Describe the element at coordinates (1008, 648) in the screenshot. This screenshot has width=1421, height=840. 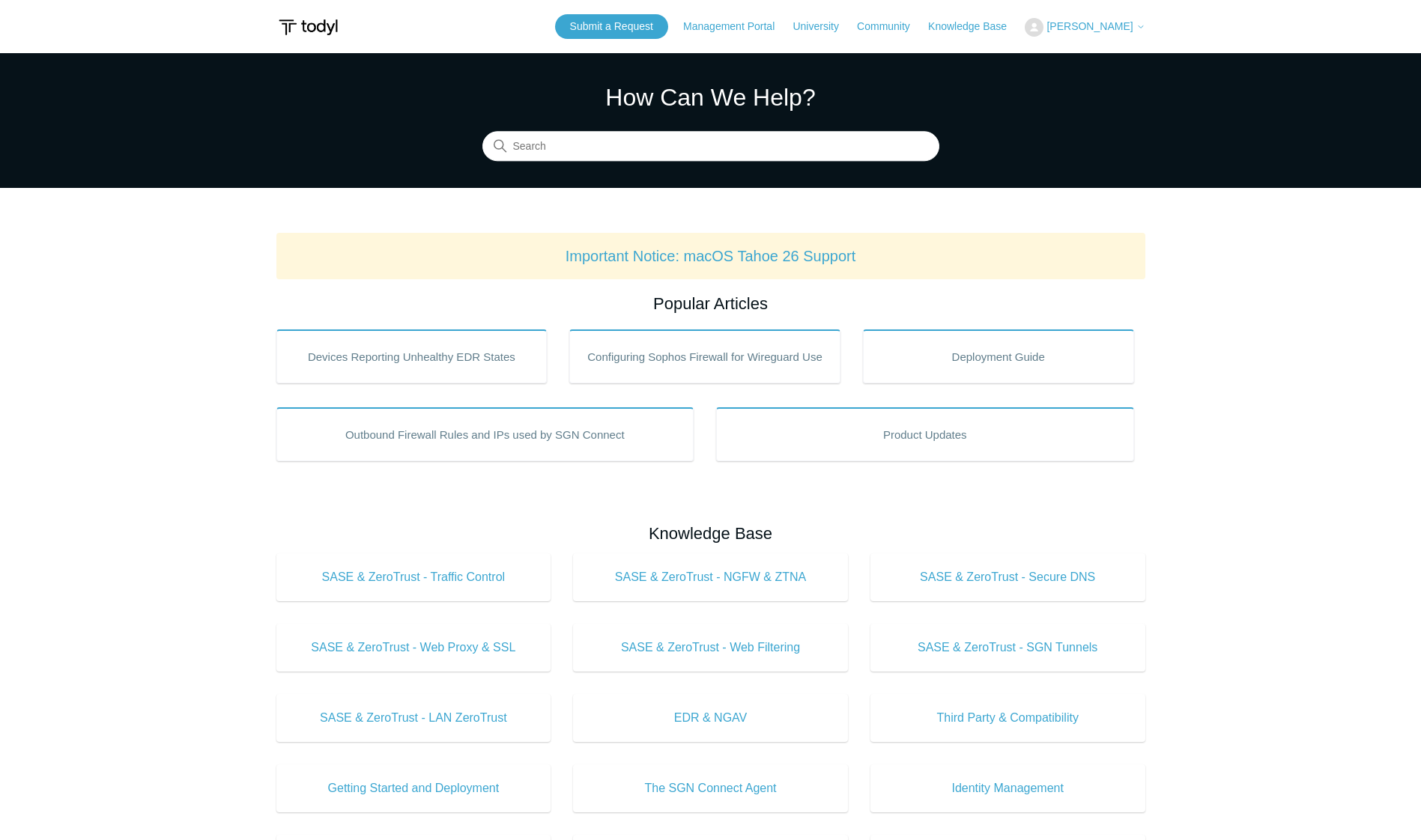
I see `span: SASE & ZeroTrust - SGN Tunnels` at that location.